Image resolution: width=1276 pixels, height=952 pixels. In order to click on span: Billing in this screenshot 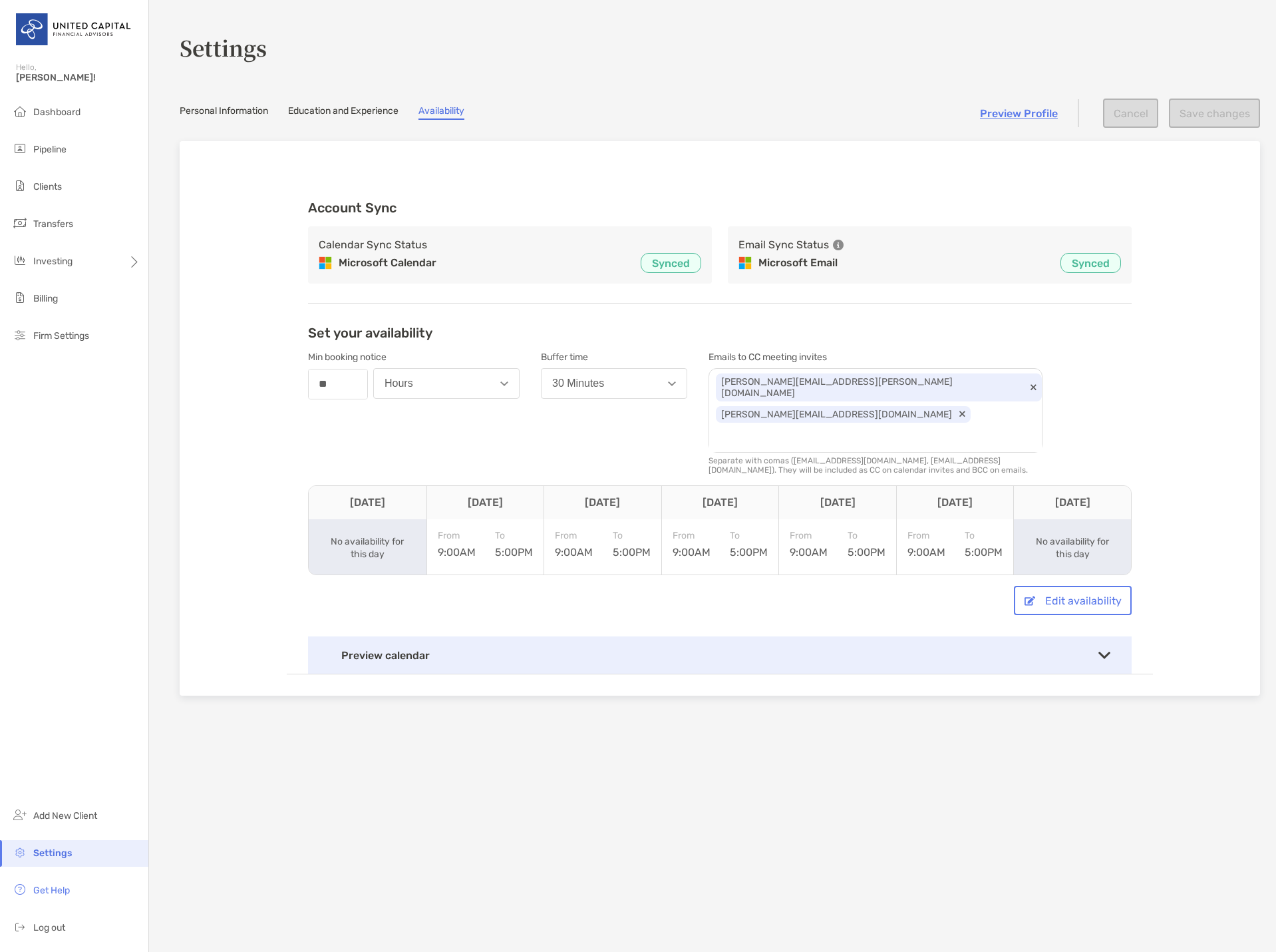, I will do `click(46, 299)`.